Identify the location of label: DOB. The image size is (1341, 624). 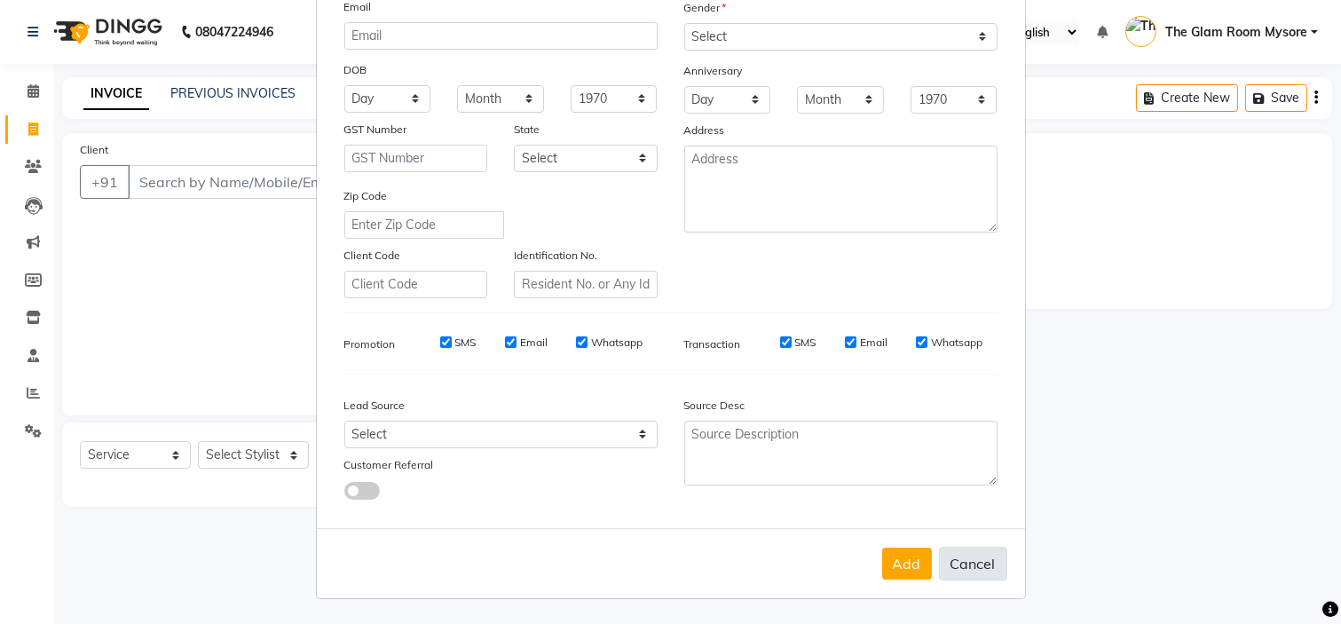
(356, 70).